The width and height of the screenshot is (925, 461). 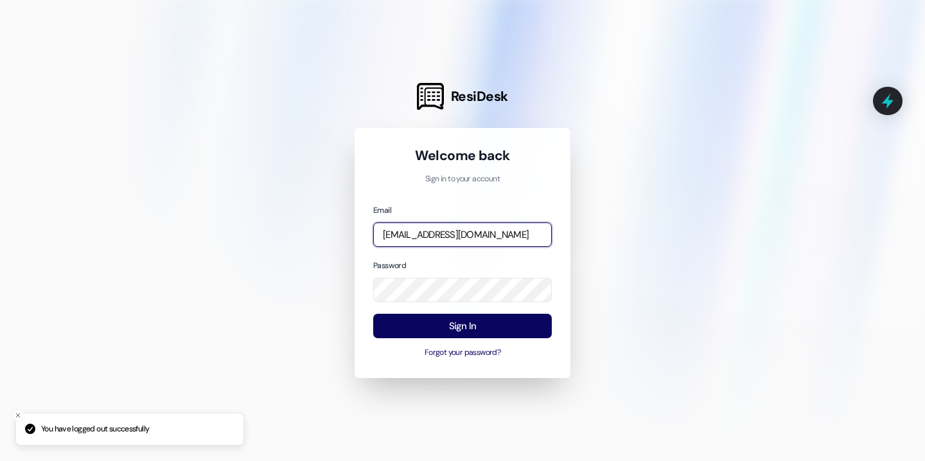 What do you see at coordinates (382, 210) in the screenshot?
I see `label: Email` at bounding box center [382, 210].